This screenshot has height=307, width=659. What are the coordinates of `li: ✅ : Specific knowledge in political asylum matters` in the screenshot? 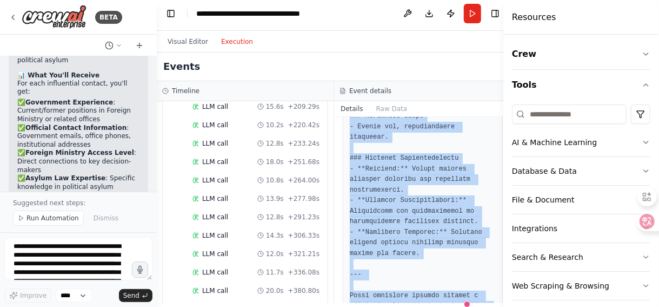 It's located at (78, 187).